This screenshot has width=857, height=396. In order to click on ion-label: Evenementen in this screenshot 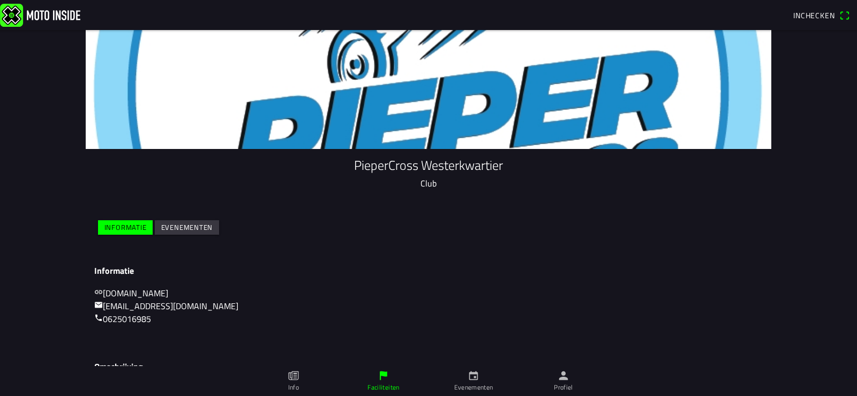, I will do `click(474, 387)`.